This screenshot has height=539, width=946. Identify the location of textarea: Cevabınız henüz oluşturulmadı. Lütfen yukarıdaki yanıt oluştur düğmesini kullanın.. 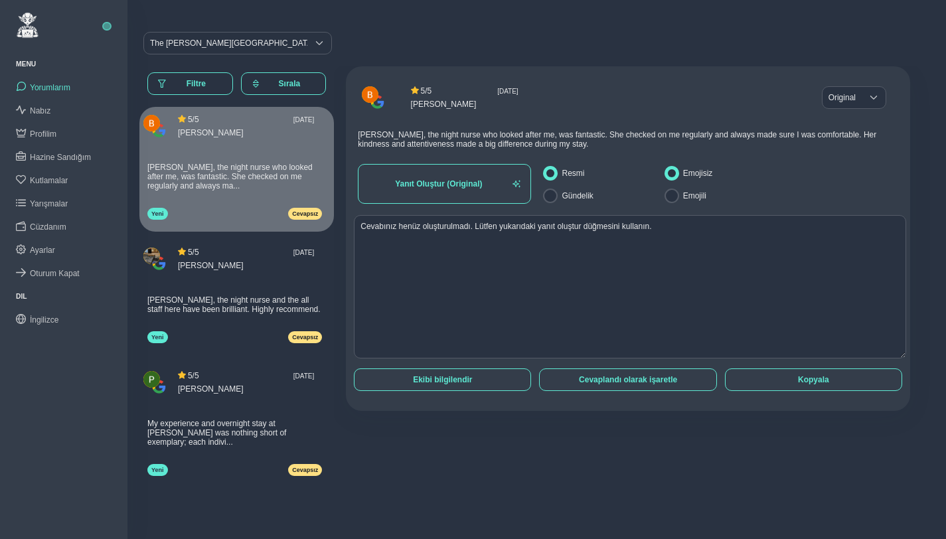
(630, 287).